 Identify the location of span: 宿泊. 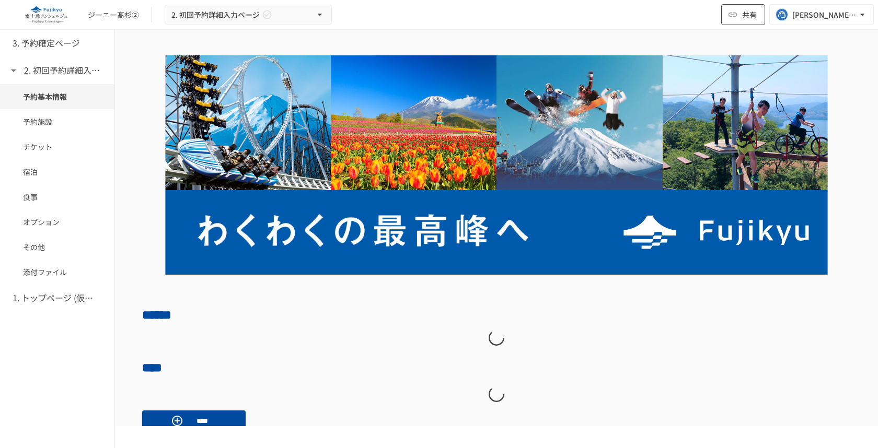
(57, 172).